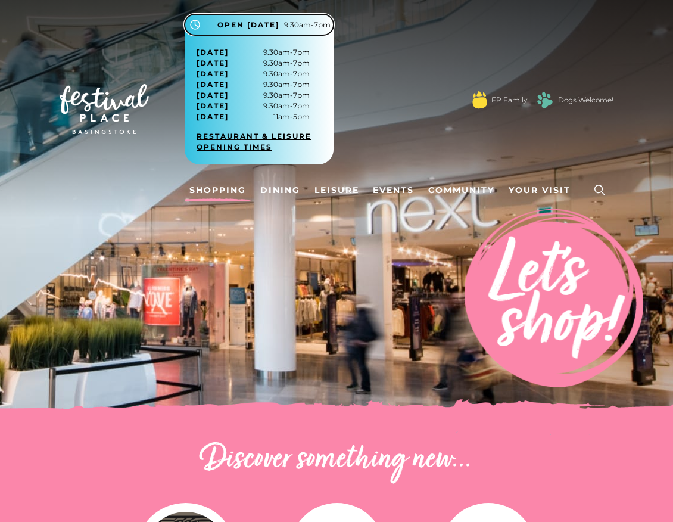 The image size is (673, 522). I want to click on a: Leisure, so click(337, 190).